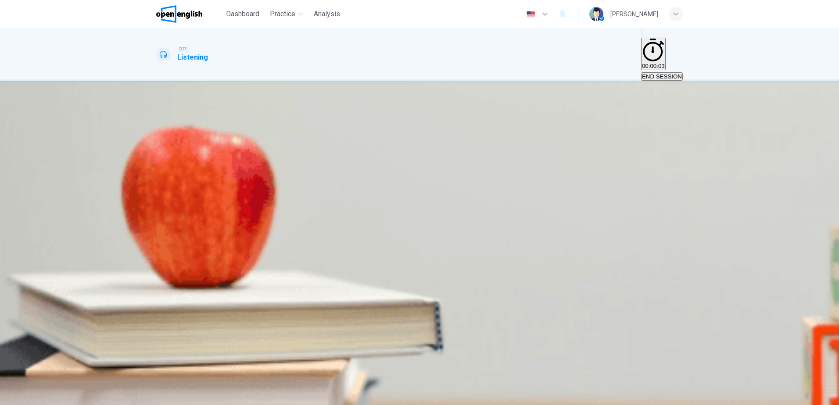  Describe the element at coordinates (327, 14) in the screenshot. I see `button: Analysis` at that location.